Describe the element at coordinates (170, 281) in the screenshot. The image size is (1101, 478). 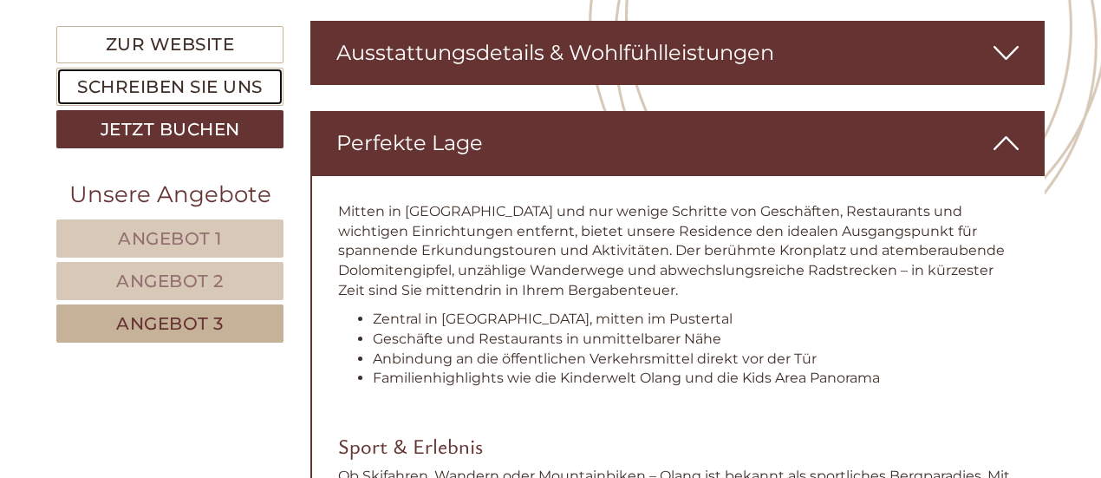
I see `span: Angebot 2` at that location.